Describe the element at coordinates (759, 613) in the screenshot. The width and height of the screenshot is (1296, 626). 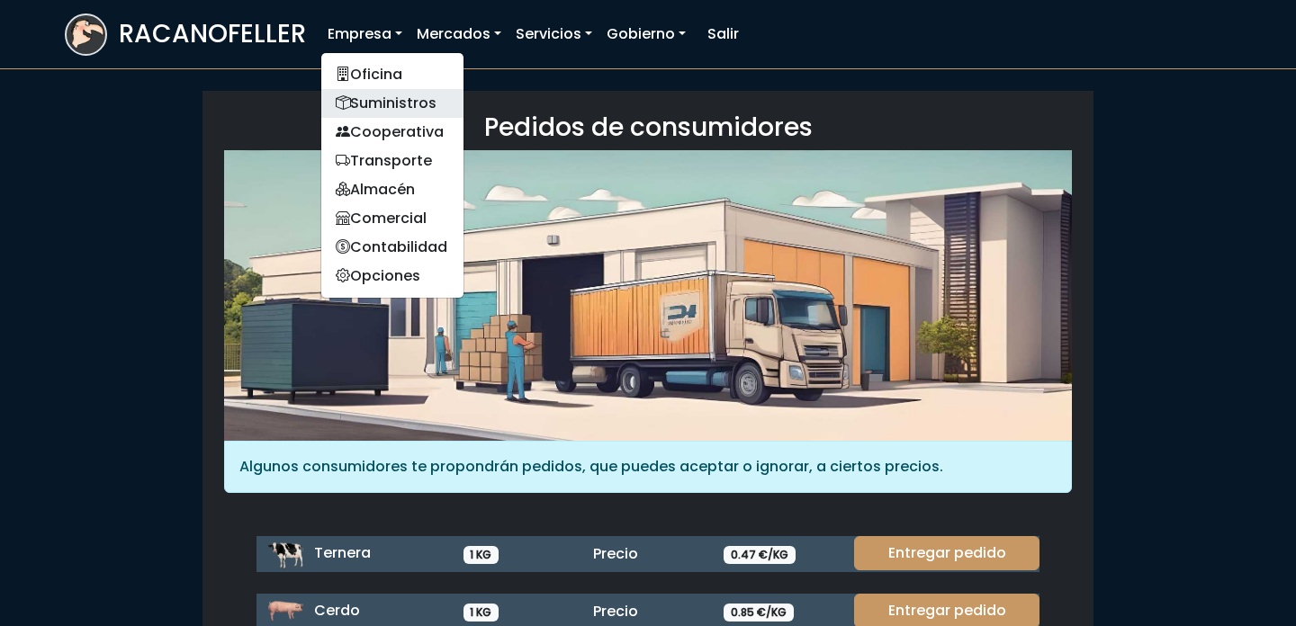
I see `span: 0.85 €/KG` at that location.